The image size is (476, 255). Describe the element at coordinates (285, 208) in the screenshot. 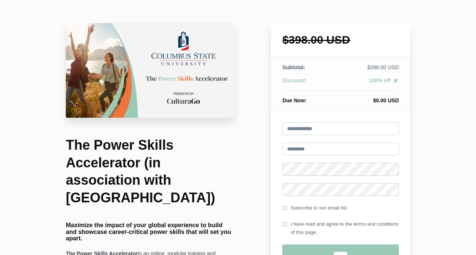

I see `input: Subscribe to our email list.` at that location.